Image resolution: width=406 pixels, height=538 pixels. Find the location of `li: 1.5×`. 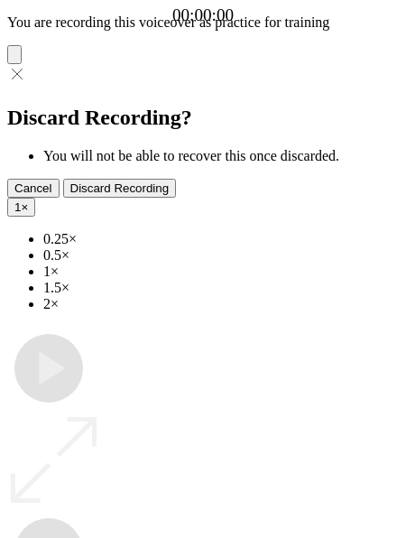

li: 1.5× is located at coordinates (221, 288).